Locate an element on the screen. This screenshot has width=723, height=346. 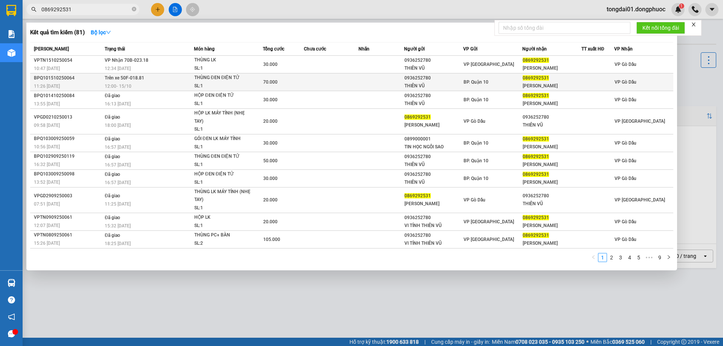
span: search is located at coordinates (34, 9).